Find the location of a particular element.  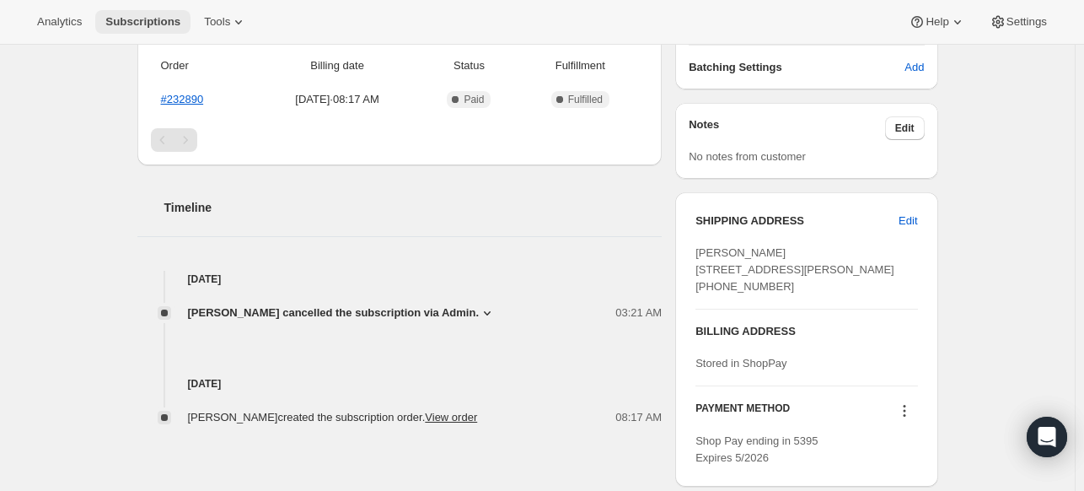

span: Settings is located at coordinates (1027, 22).